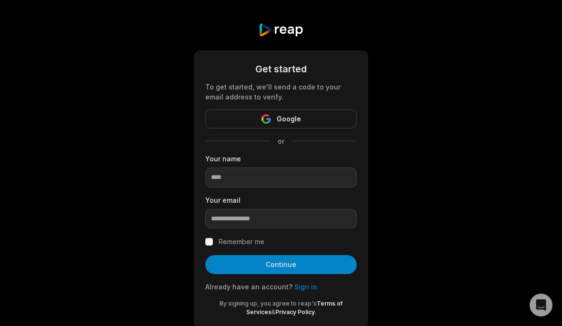 This screenshot has width=562, height=326. Describe the element at coordinates (249, 287) in the screenshot. I see `span: Already have an account?` at that location.